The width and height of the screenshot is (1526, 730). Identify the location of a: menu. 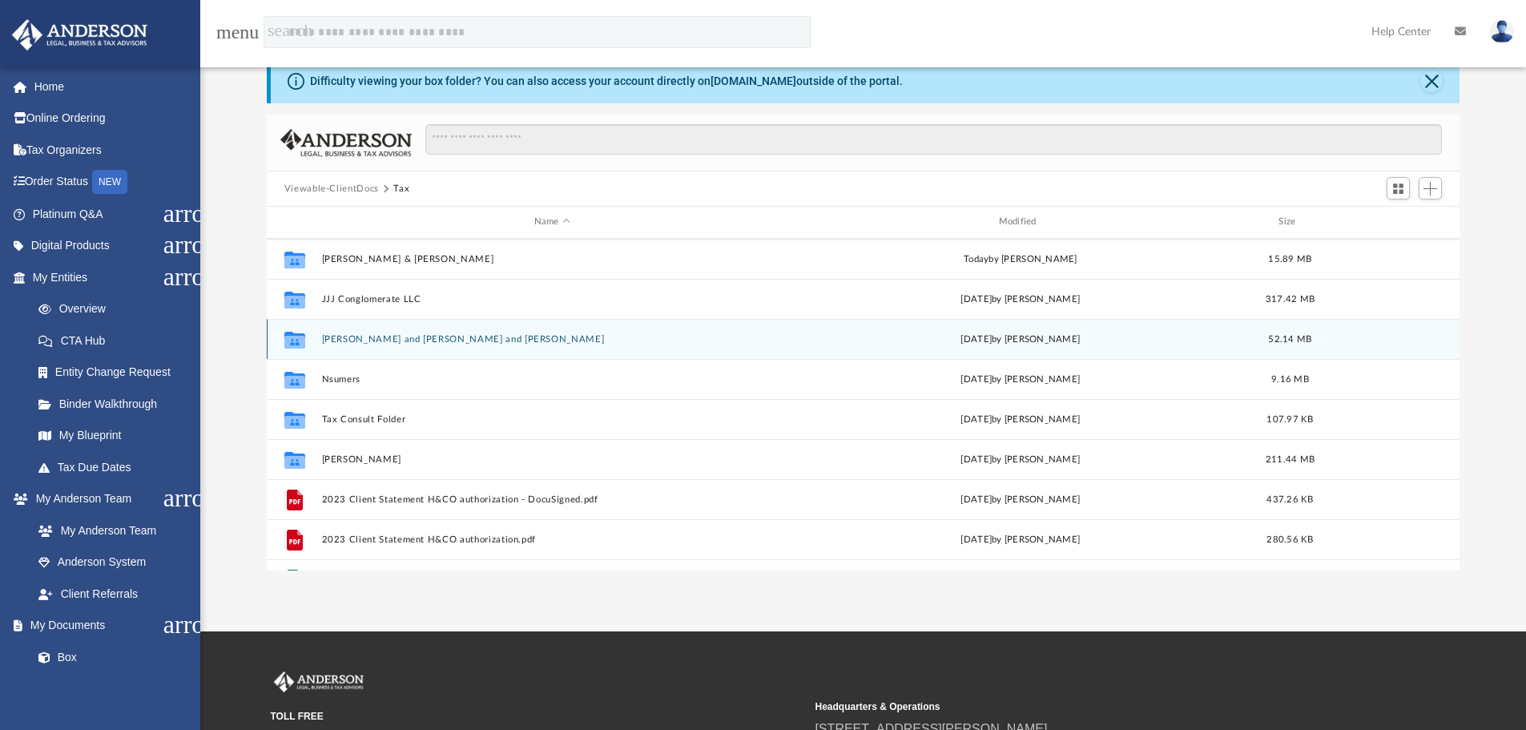
(226, 33).